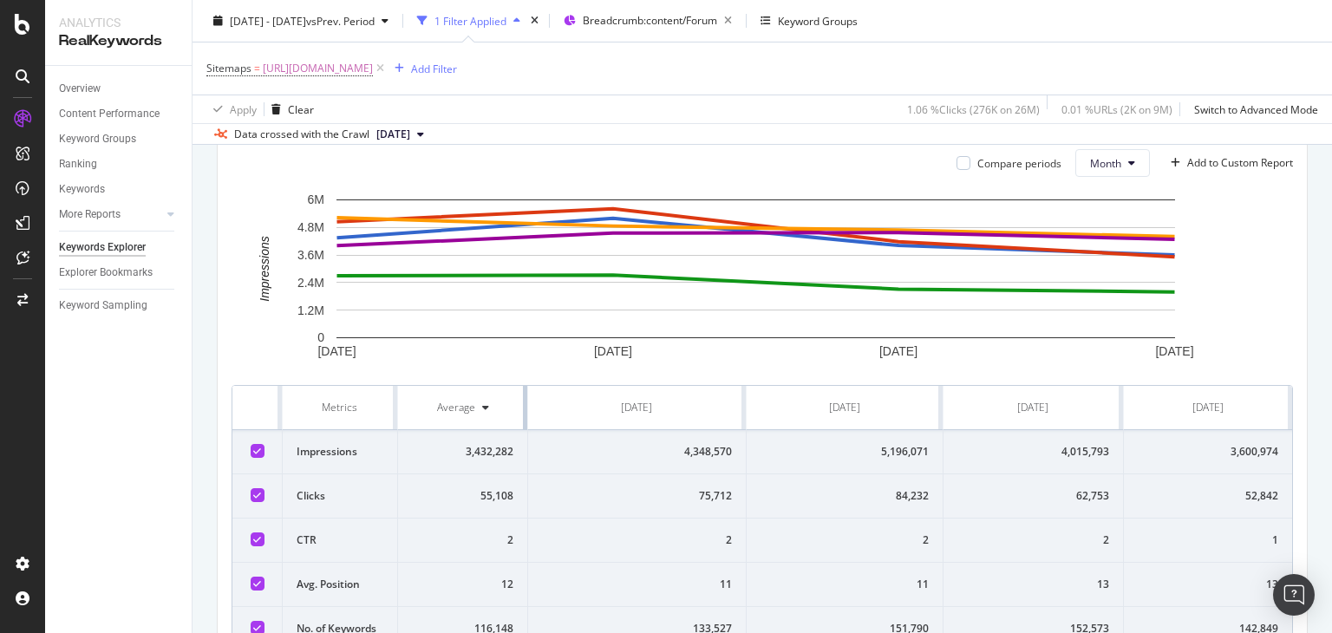 This screenshot has width=1332, height=633. I want to click on div: RealKeywords, so click(118, 41).